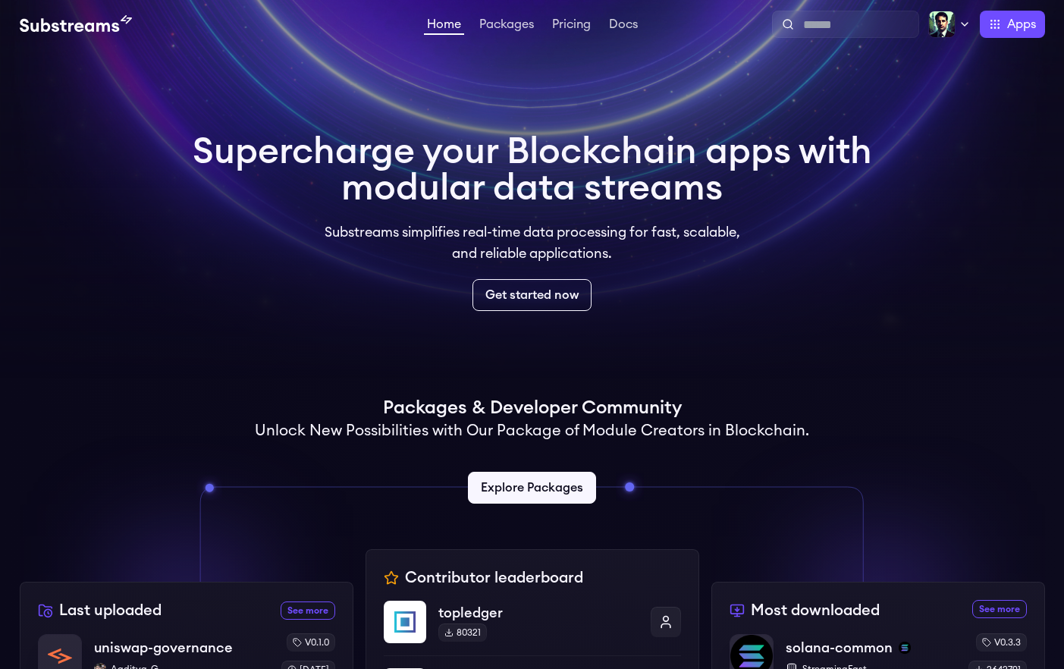 The width and height of the screenshot is (1064, 669). What do you see at coordinates (443, 27) in the screenshot?
I see `a: Home` at bounding box center [443, 27].